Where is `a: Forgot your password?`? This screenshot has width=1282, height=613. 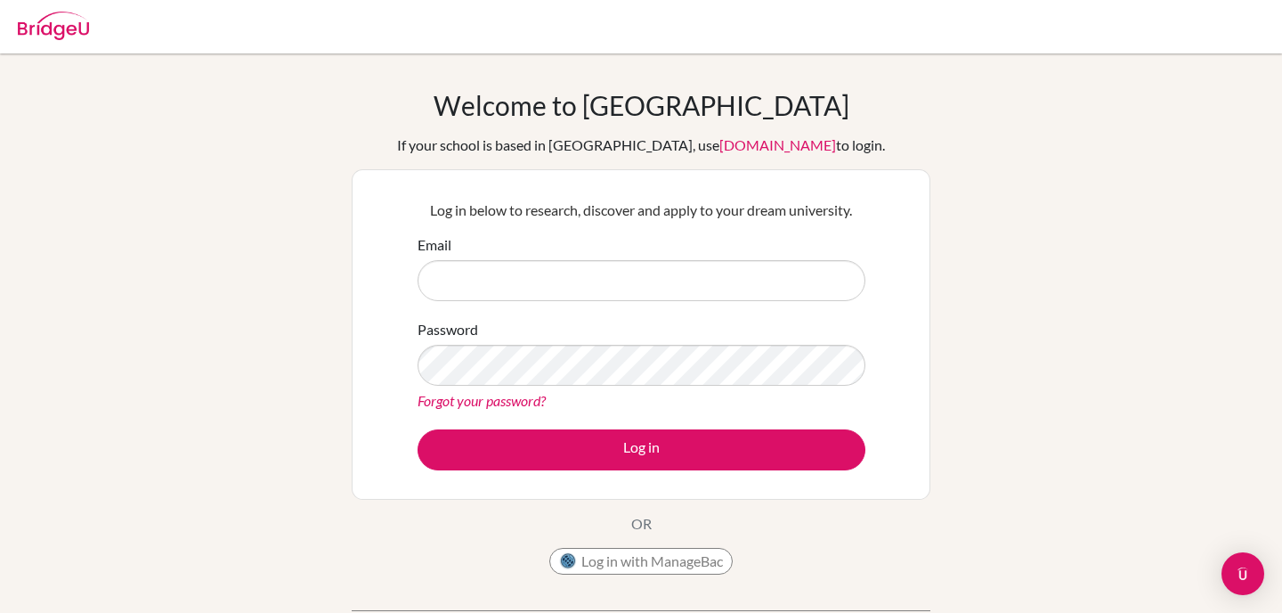
a: Forgot your password? is located at coordinates (482, 400).